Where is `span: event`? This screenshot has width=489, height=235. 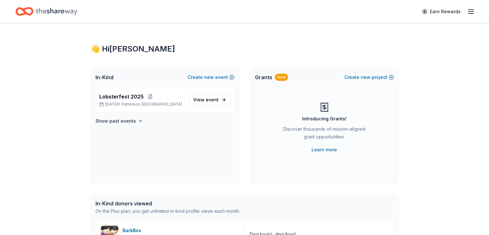
span: event is located at coordinates (212, 99).